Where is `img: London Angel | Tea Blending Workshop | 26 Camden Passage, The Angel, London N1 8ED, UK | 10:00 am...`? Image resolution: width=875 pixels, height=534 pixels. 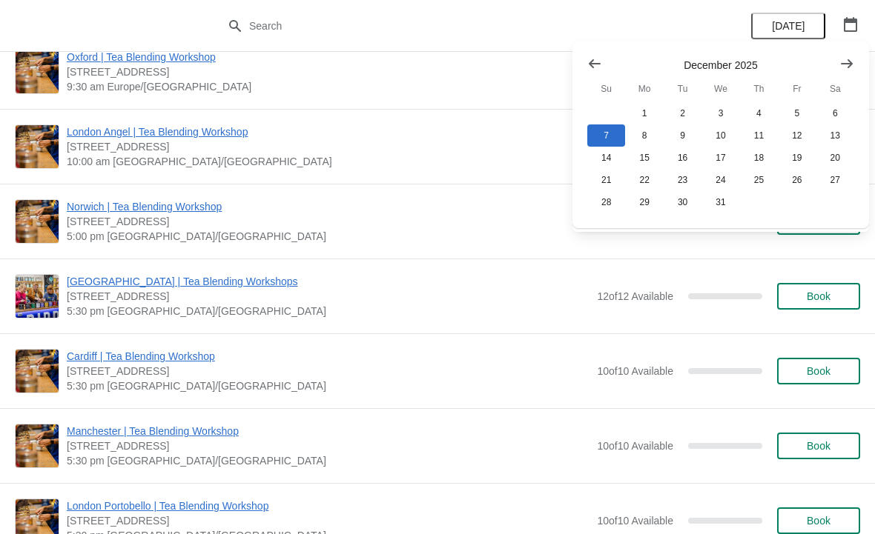
img: London Angel | Tea Blending Workshop | 26 Camden Passage, The Angel, London N1 8ED, UK | 10:00 am... is located at coordinates (37, 147).